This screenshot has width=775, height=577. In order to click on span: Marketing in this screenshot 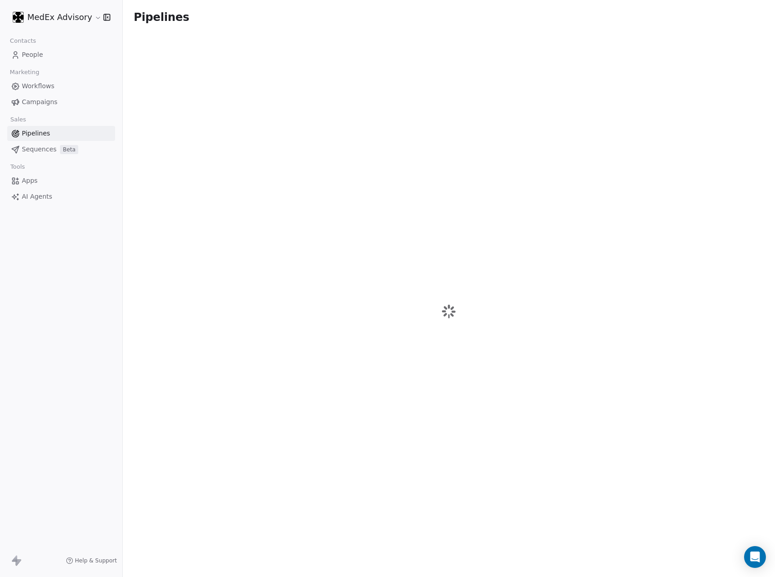, I will do `click(25, 72)`.